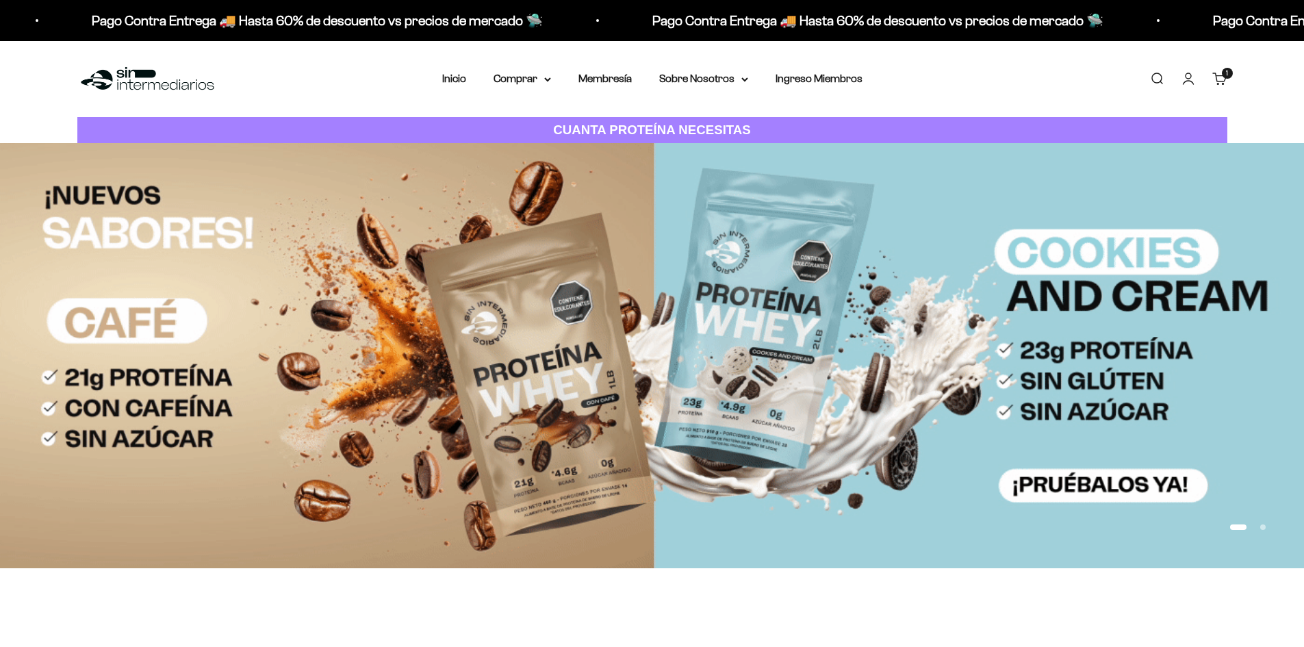  What do you see at coordinates (652, 129) in the screenshot?
I see `strong: CUANTA PROTEÍNA NECESITAS` at bounding box center [652, 129].